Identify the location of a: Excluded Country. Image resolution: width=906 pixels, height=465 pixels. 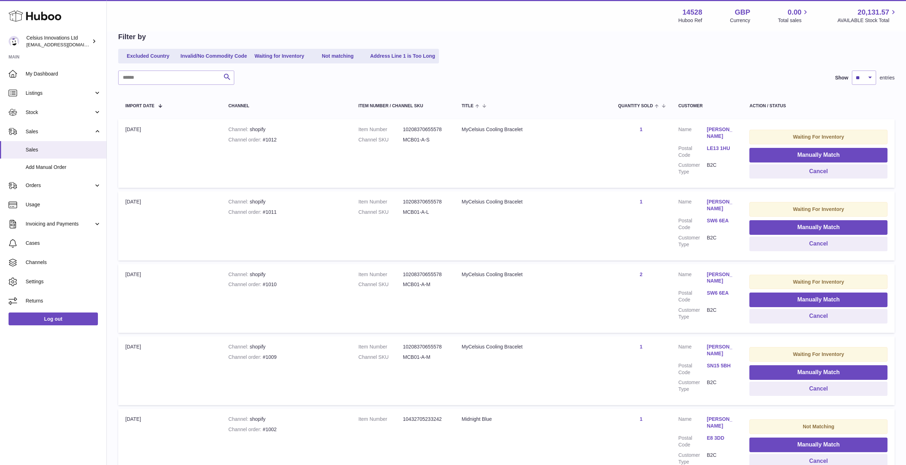
(148, 56).